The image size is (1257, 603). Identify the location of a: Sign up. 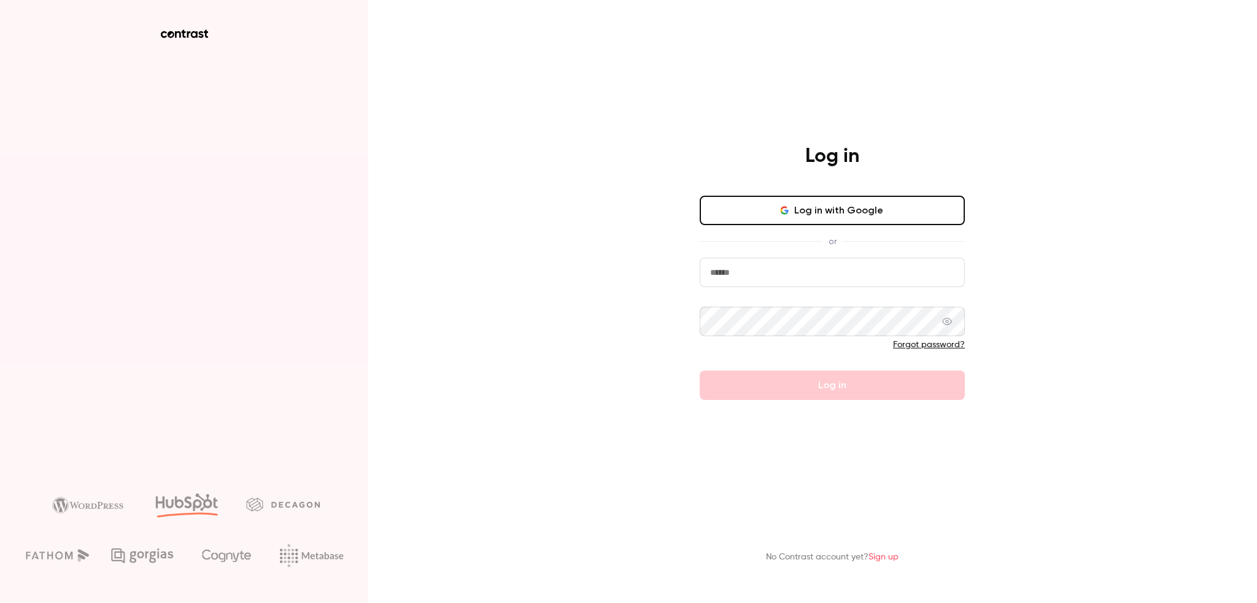
(883, 557).